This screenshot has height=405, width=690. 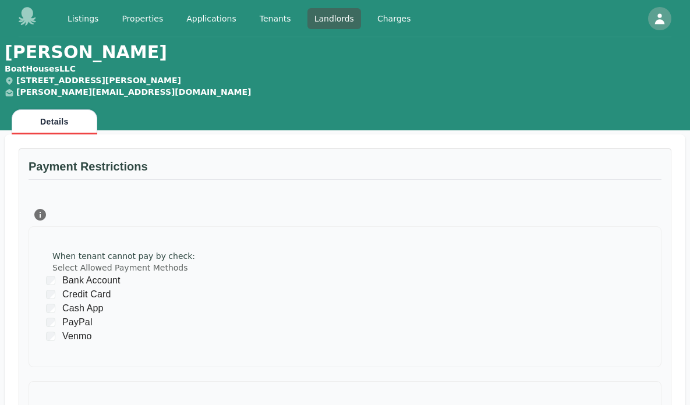 I want to click on a: Applications, so click(x=211, y=19).